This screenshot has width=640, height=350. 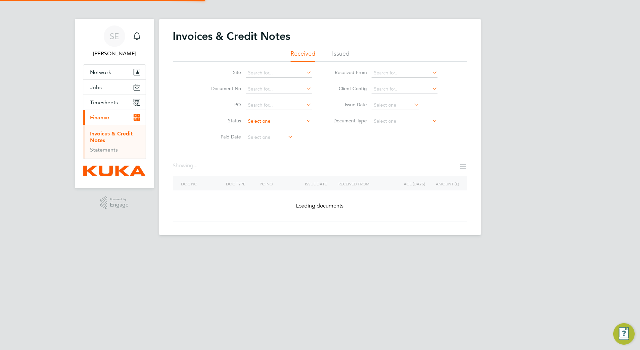 I want to click on li: Issued, so click(x=341, y=56).